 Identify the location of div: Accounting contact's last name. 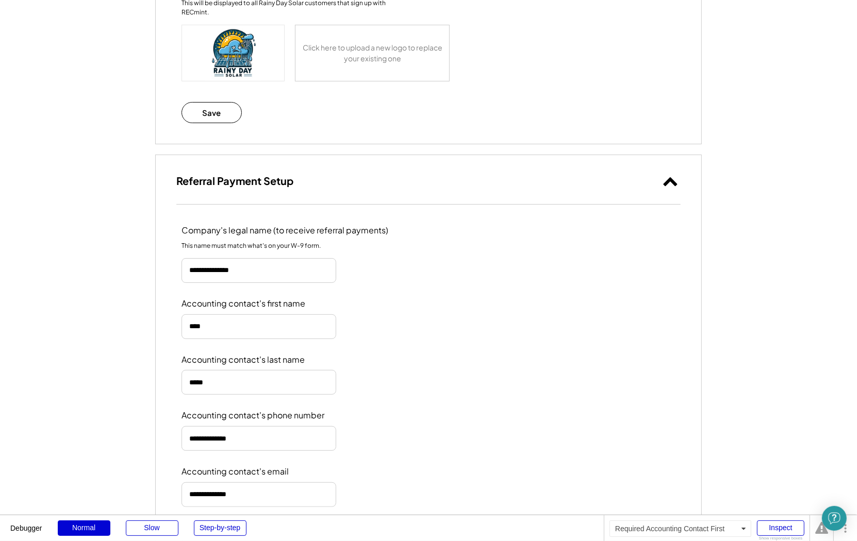
(243, 360).